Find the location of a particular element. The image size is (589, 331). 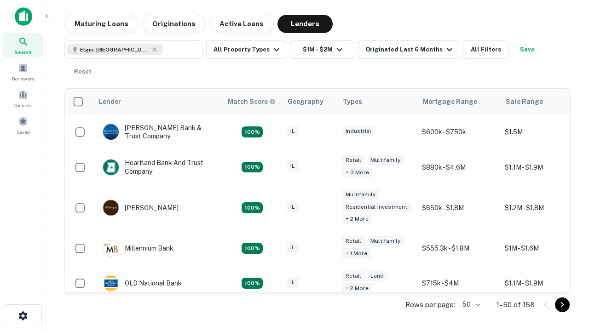

div: Industrial is located at coordinates (358, 131).